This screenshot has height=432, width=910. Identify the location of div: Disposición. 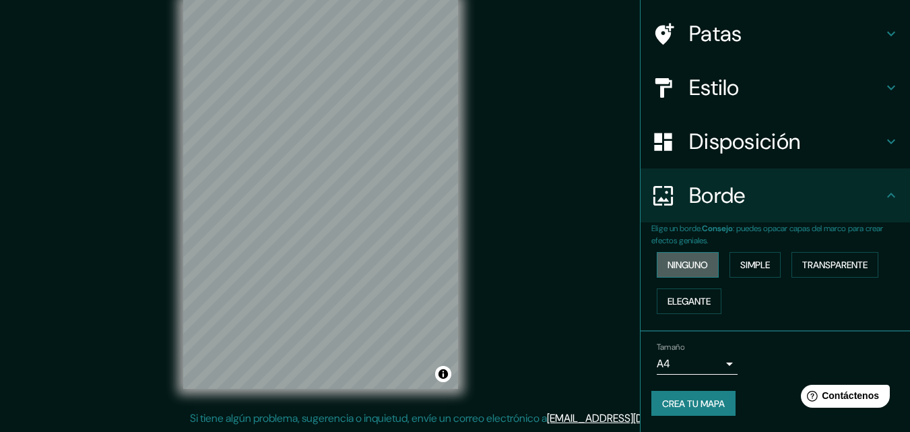
(775, 141).